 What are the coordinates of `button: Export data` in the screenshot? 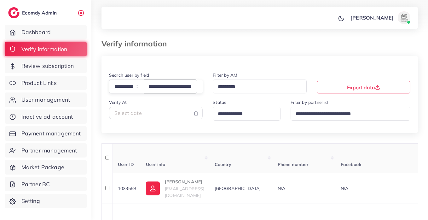 It's located at (364, 87).